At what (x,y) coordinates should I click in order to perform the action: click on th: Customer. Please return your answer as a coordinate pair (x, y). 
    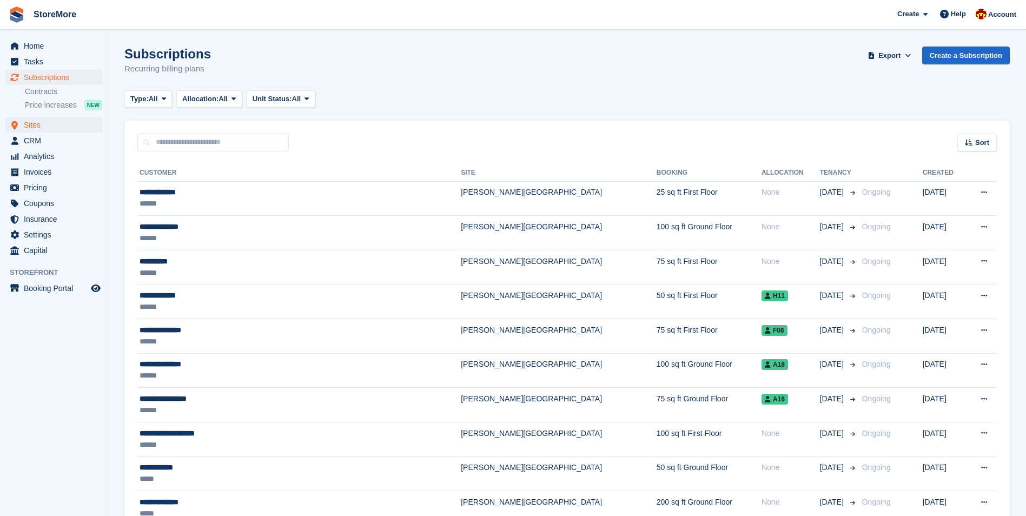
    Looking at the image, I should click on (299, 173).